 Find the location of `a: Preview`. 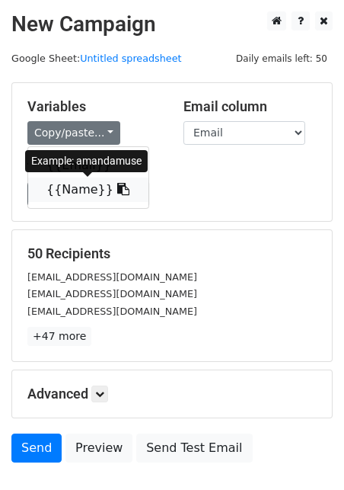

a: Preview is located at coordinates (99, 448).